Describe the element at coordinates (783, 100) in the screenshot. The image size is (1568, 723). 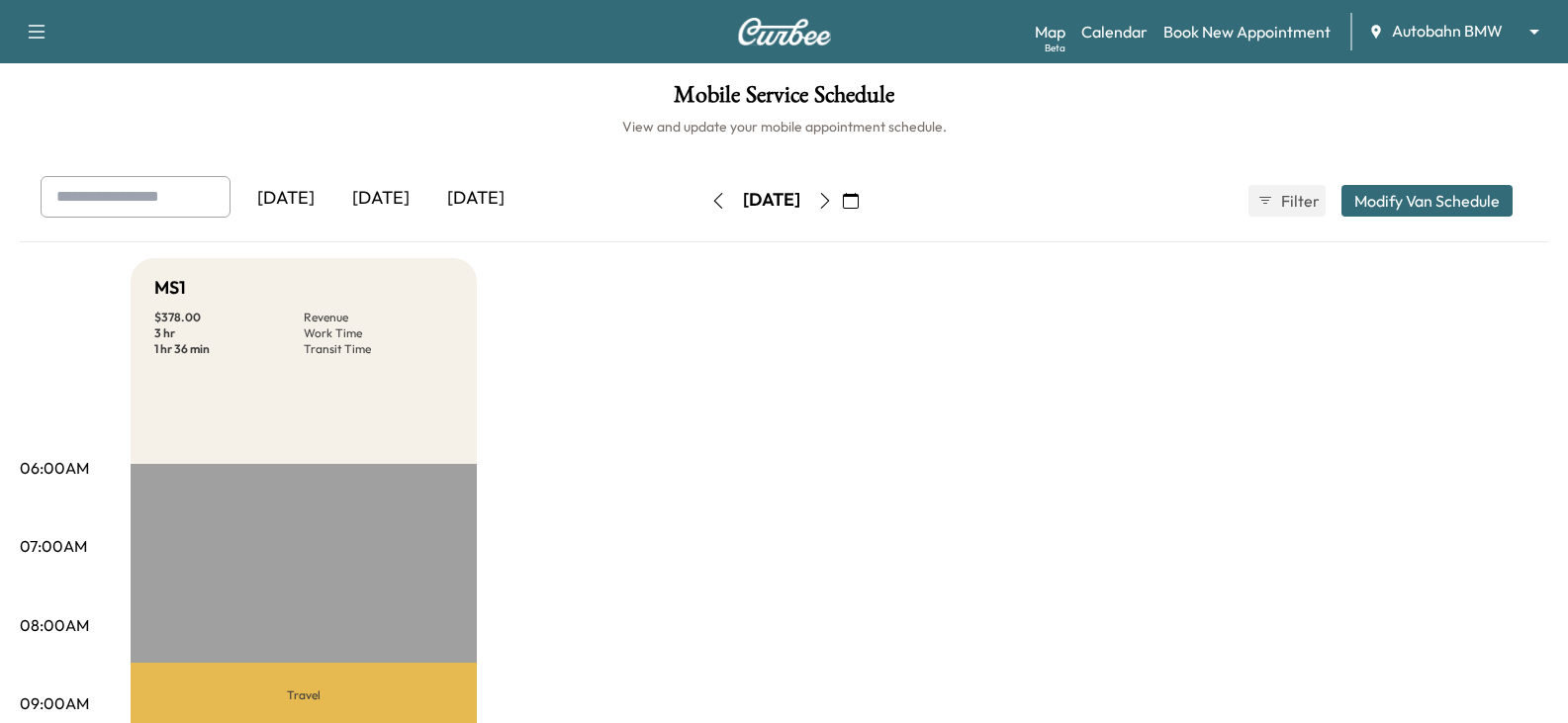
I see `h1: Mobile Service Schedule` at that location.